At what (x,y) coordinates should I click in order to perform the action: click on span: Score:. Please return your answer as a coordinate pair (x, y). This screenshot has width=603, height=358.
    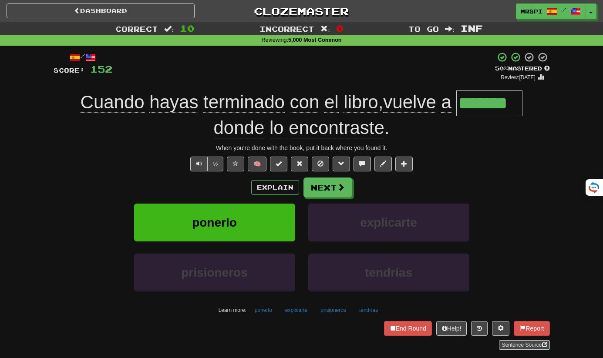
    Looking at the image, I should click on (69, 70).